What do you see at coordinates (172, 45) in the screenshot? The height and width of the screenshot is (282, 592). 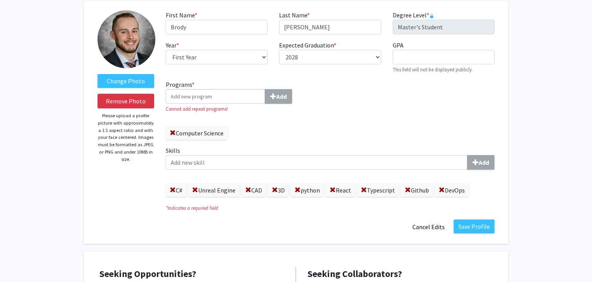 I see `label: Year` at bounding box center [172, 45].